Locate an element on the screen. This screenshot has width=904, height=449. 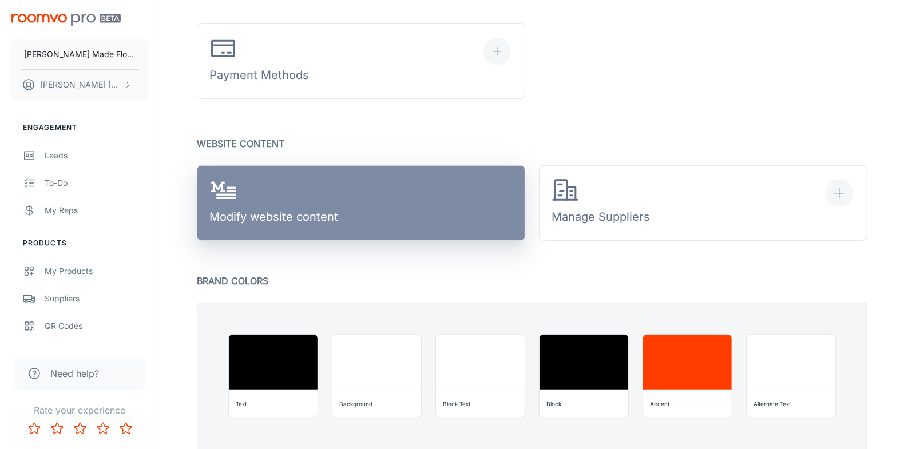
div: To-do is located at coordinates (96, 183).